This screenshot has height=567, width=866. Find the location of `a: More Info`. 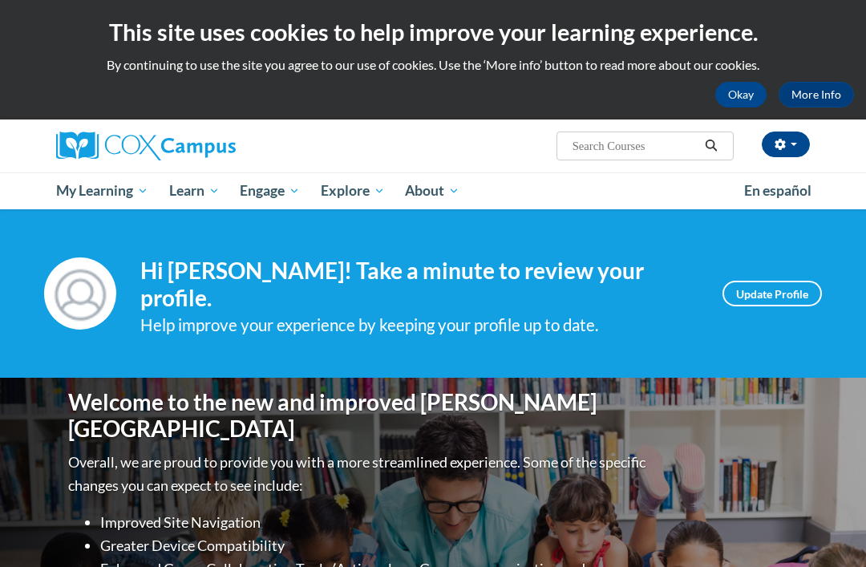

a: More Info is located at coordinates (816, 95).